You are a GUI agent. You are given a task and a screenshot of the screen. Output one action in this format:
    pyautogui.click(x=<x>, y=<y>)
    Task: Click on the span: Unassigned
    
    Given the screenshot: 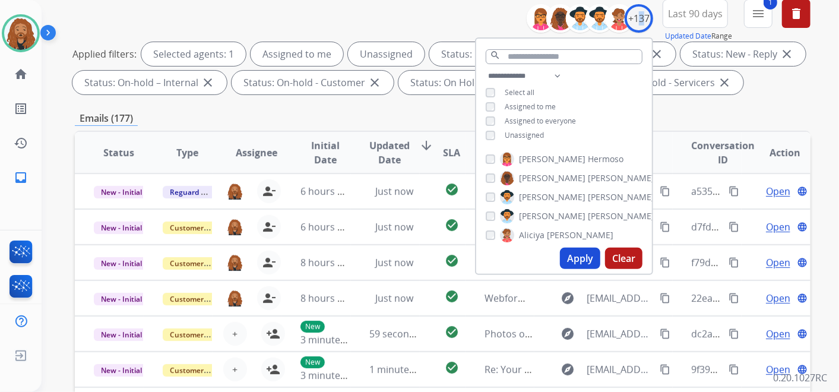 What is the action you would take?
    pyautogui.click(x=524, y=135)
    